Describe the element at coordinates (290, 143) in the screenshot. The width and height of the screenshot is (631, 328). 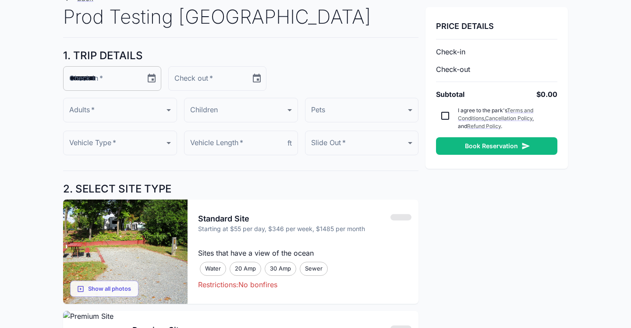
I see `p: ft` at that location.